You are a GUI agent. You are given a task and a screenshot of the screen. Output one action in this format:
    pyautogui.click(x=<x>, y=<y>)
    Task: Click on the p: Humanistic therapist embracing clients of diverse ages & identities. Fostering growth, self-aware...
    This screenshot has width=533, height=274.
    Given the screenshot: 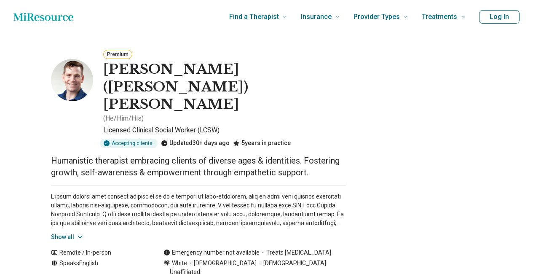 What is the action you would take?
    pyautogui.click(x=198, y=166)
    